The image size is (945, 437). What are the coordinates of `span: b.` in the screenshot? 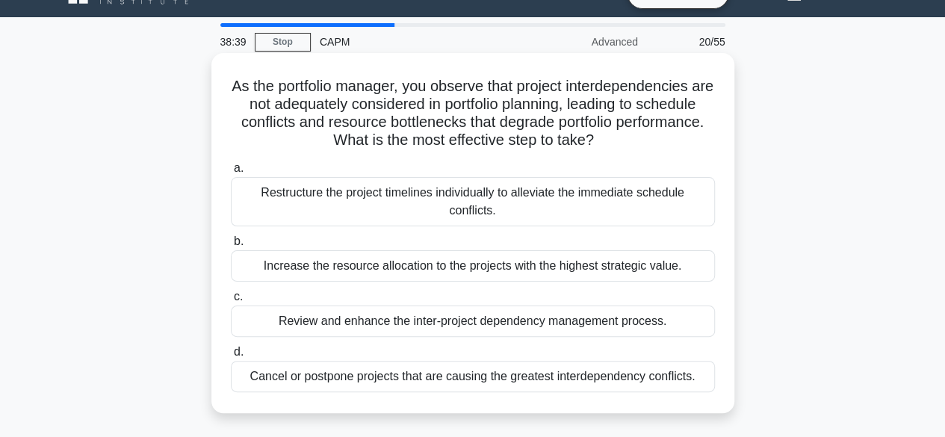 It's located at (238, 241).